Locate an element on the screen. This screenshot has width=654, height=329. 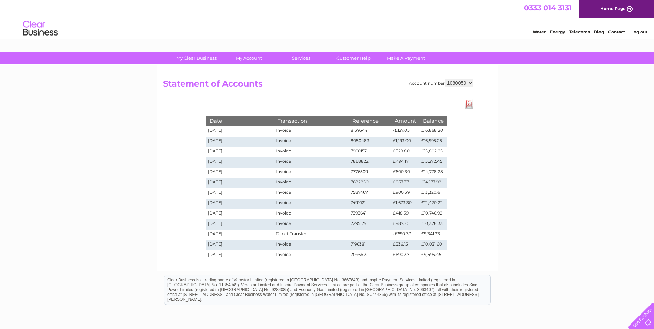
td: £16,868.20 is located at coordinates (433, 131).